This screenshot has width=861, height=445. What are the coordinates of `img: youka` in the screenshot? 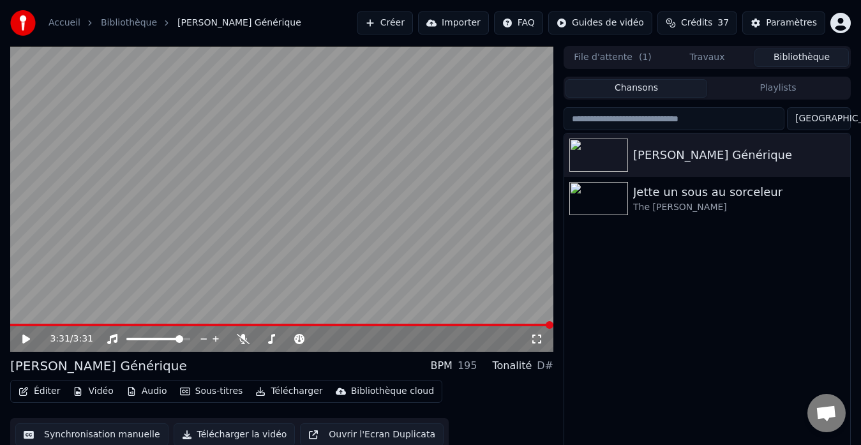 It's located at (23, 23).